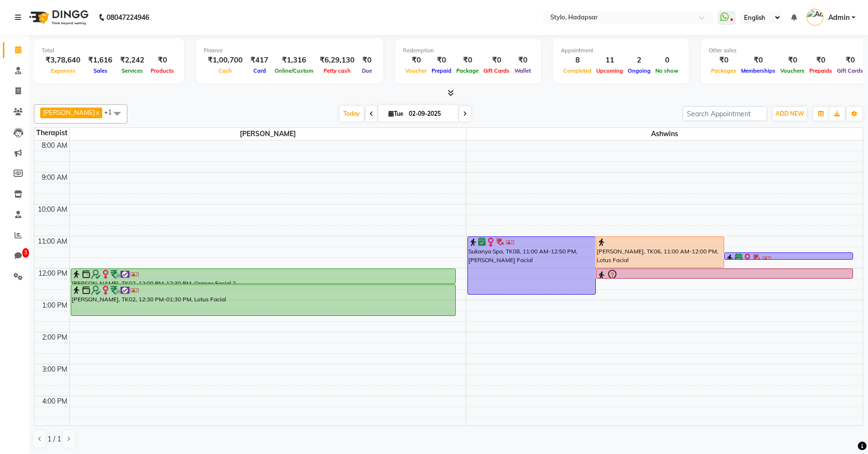 This screenshot has width=868, height=454. I want to click on span: Packages, so click(724, 71).